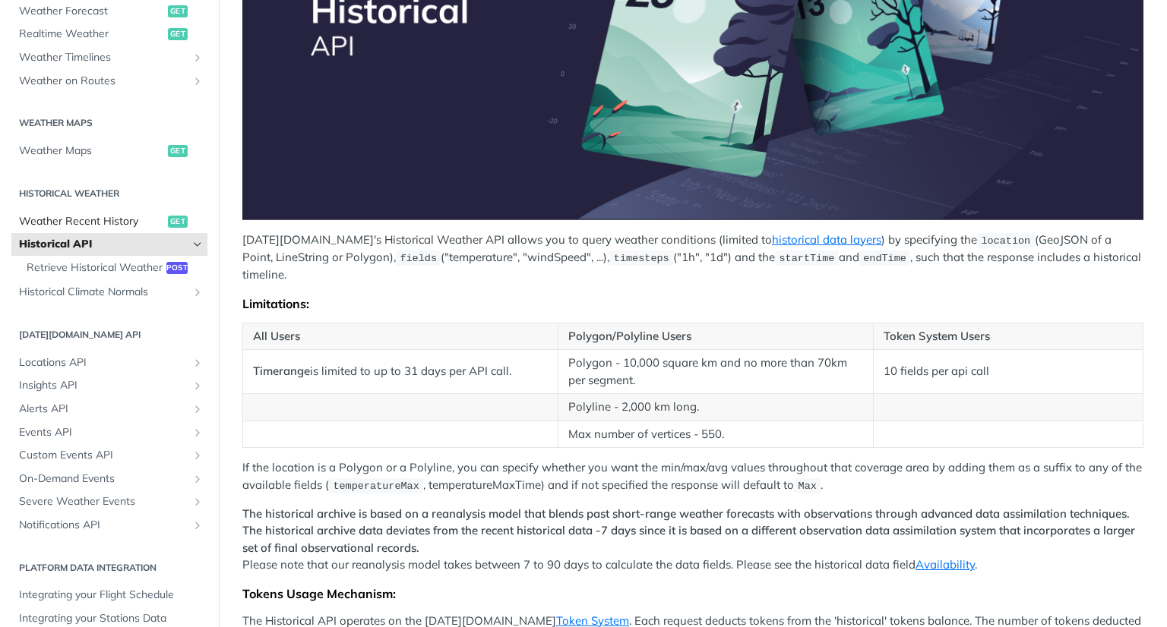  I want to click on span: Notifications API, so click(103, 526).